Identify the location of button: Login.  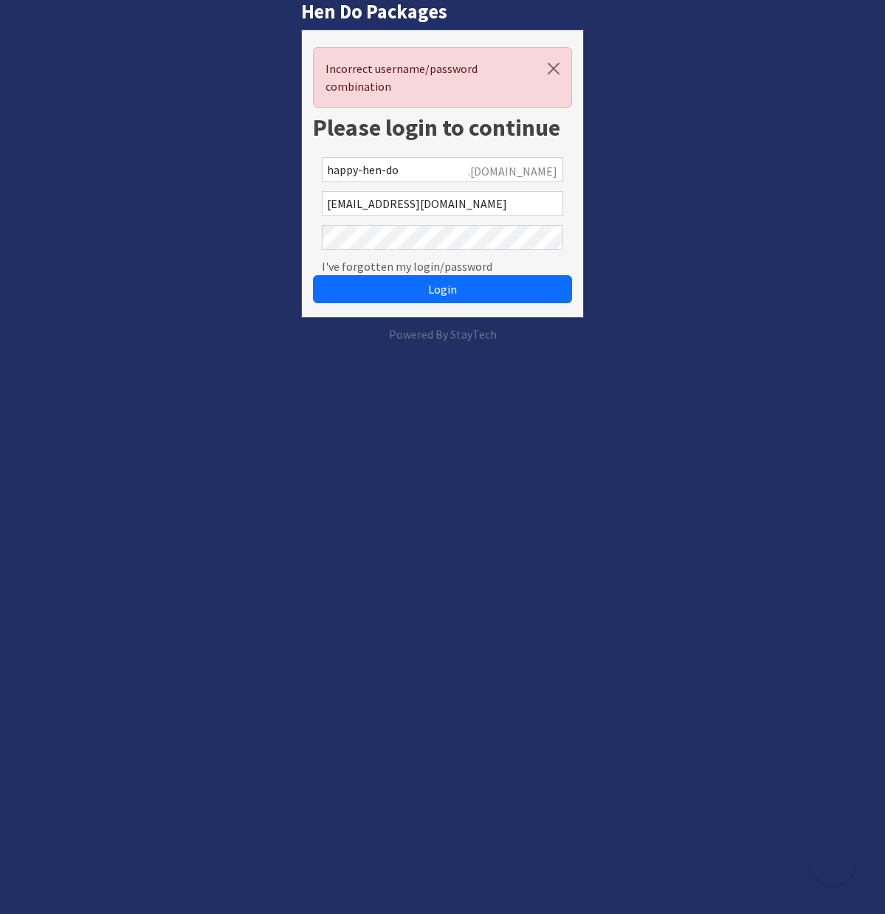
(443, 289).